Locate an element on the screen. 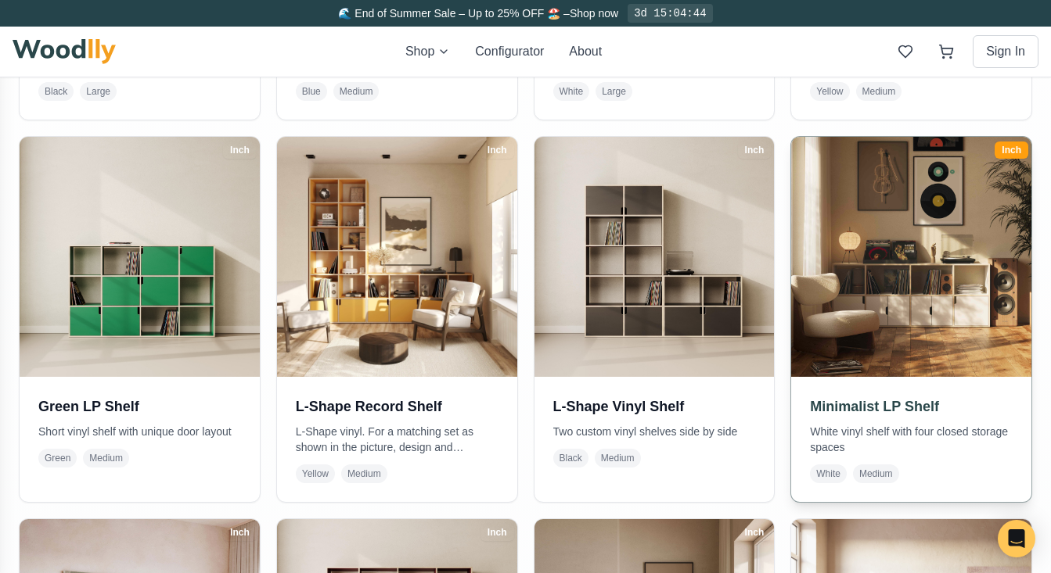  h3: L-Shape Vinyl Shelf is located at coordinates (654, 407).